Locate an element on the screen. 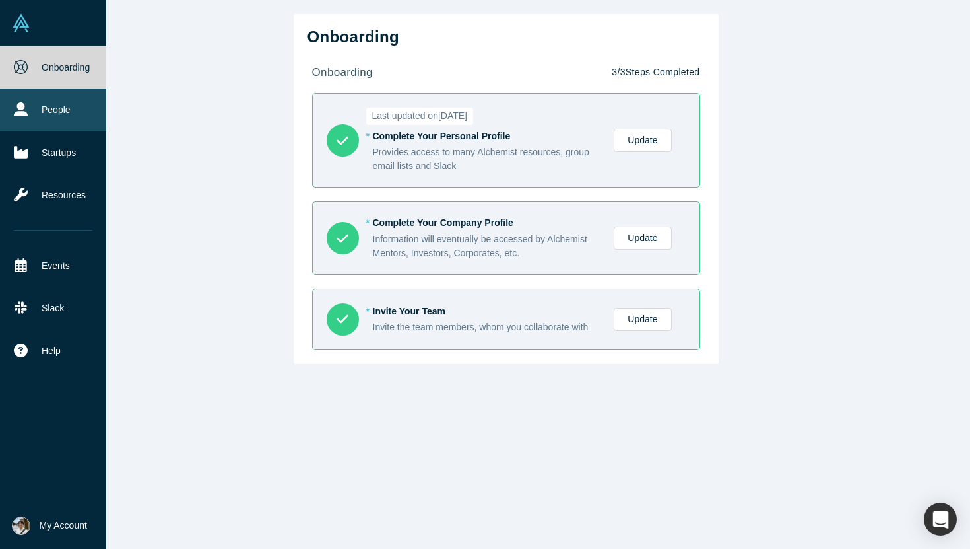 The image size is (970, 549). p: 3 / 3 Steps Completed is located at coordinates (656, 72).